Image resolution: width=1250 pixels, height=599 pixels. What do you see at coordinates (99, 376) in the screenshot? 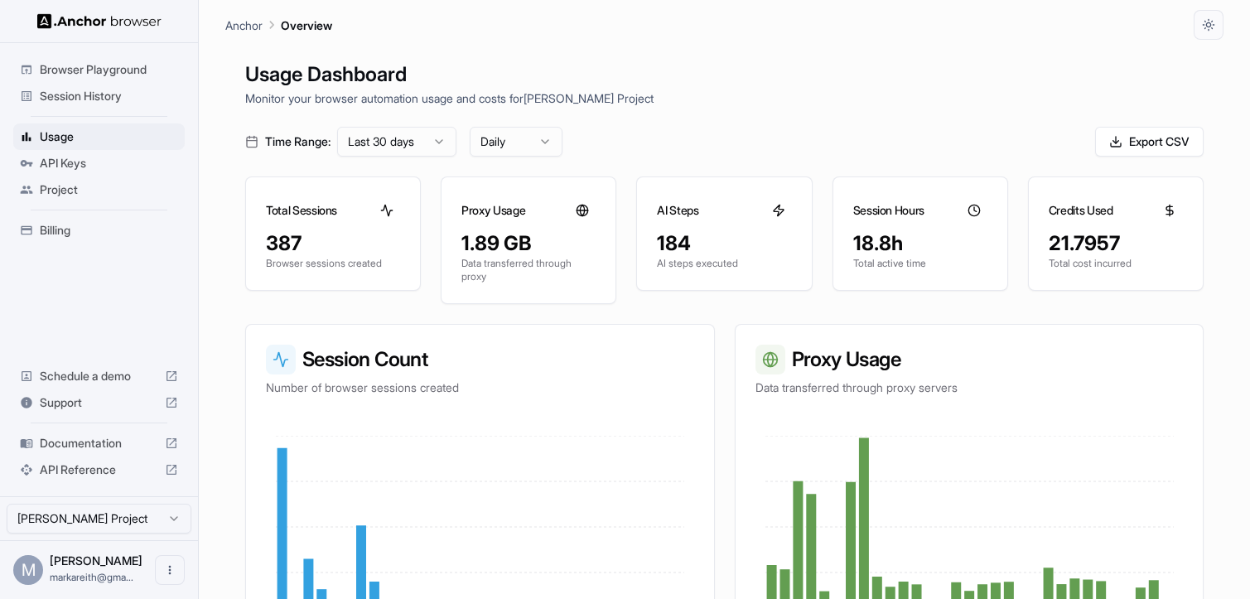
I see `span: Schedule a demo` at bounding box center [99, 376].